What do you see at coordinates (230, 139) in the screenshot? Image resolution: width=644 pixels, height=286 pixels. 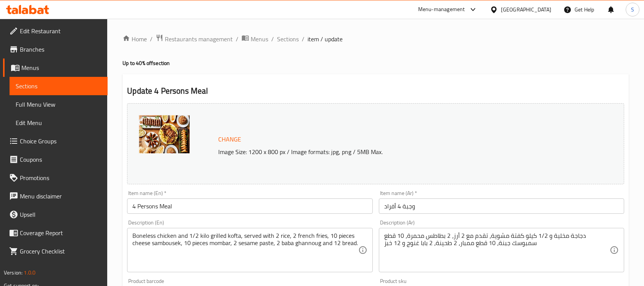 I see `span: Change` at bounding box center [230, 139].